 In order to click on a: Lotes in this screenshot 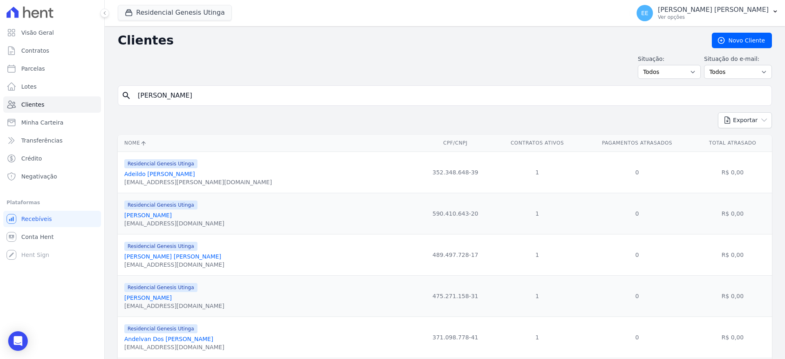, I will do `click(52, 87)`.